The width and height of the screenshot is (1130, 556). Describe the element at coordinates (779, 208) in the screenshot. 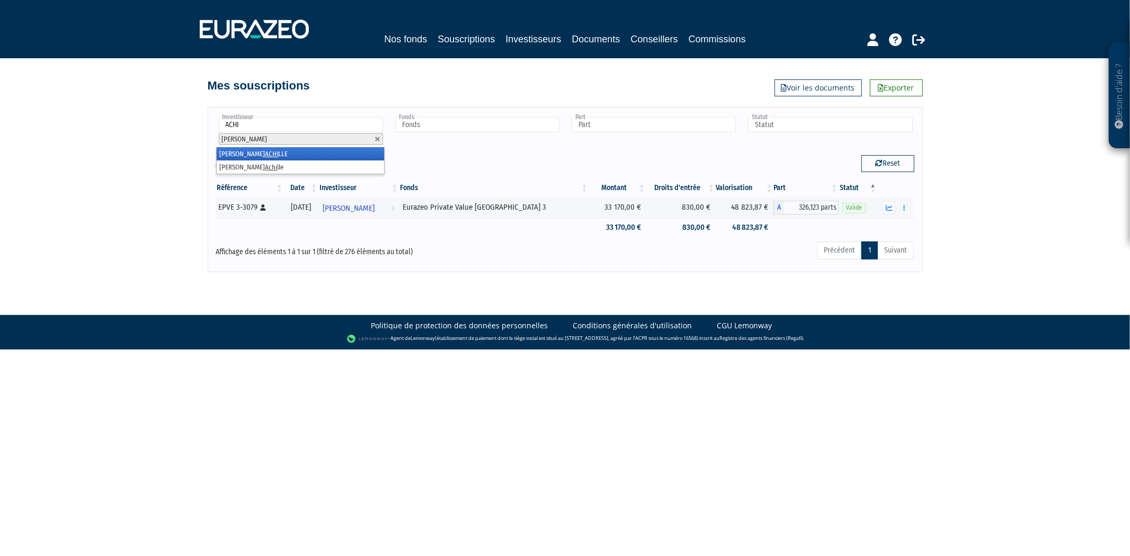

I see `span: A` at that location.